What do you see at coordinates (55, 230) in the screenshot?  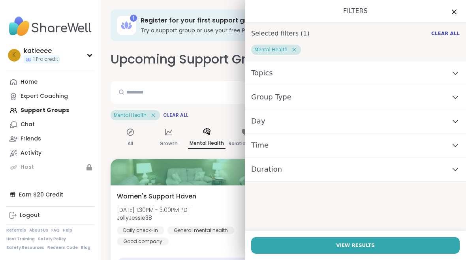 I see `a: FAQ` at bounding box center [55, 230].